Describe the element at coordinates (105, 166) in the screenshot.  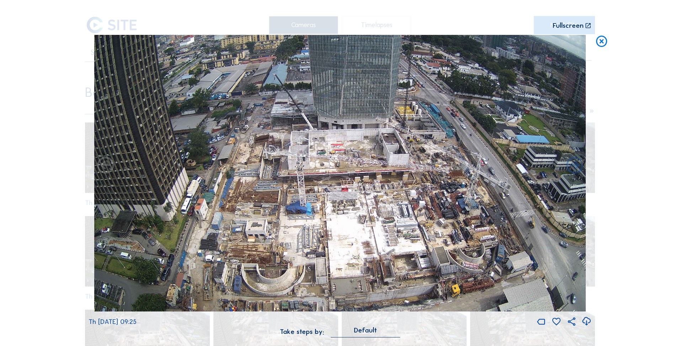
I see `i: Forward` at that location.